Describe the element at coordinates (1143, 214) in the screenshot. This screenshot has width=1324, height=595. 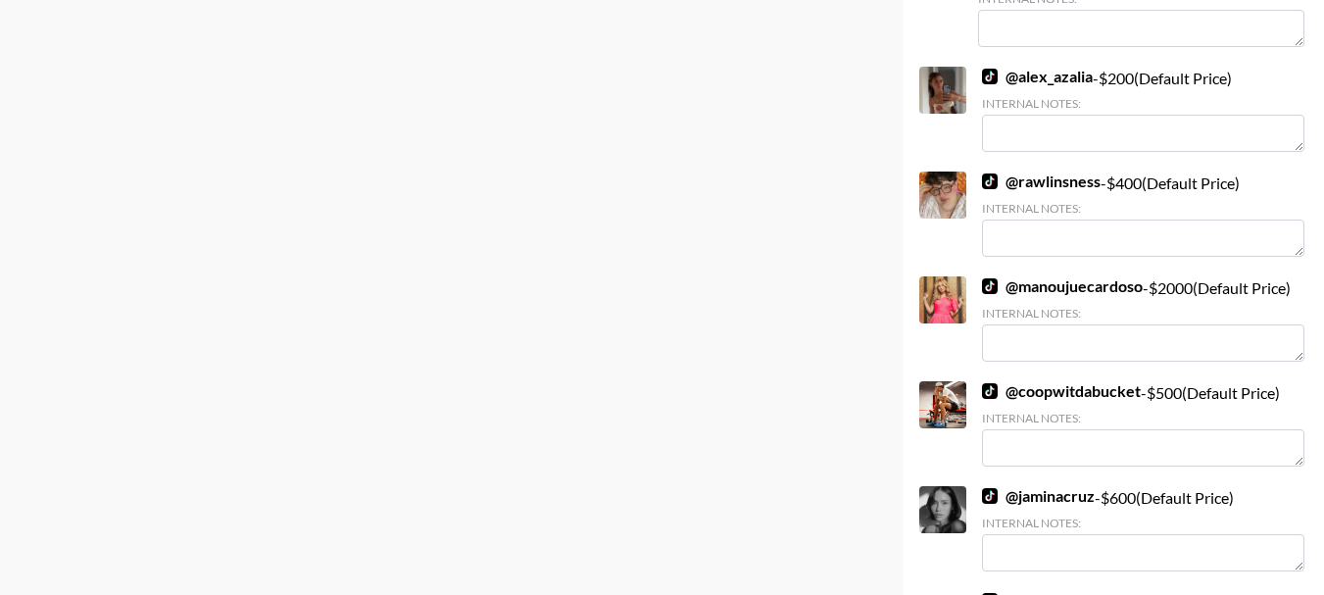
I see `div: - $ 400 (Default Price)` at that location.